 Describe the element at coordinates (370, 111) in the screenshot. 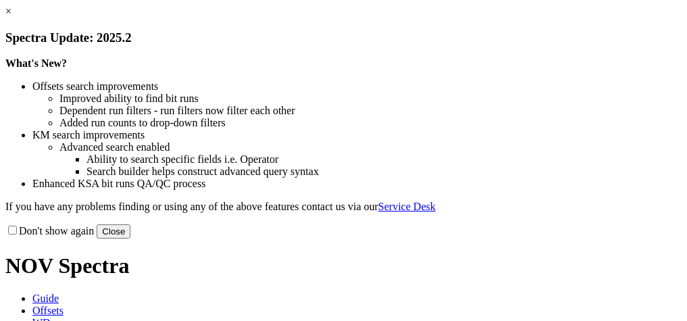

I see `li: Dependent run filters - run filters now filter each other` at that location.